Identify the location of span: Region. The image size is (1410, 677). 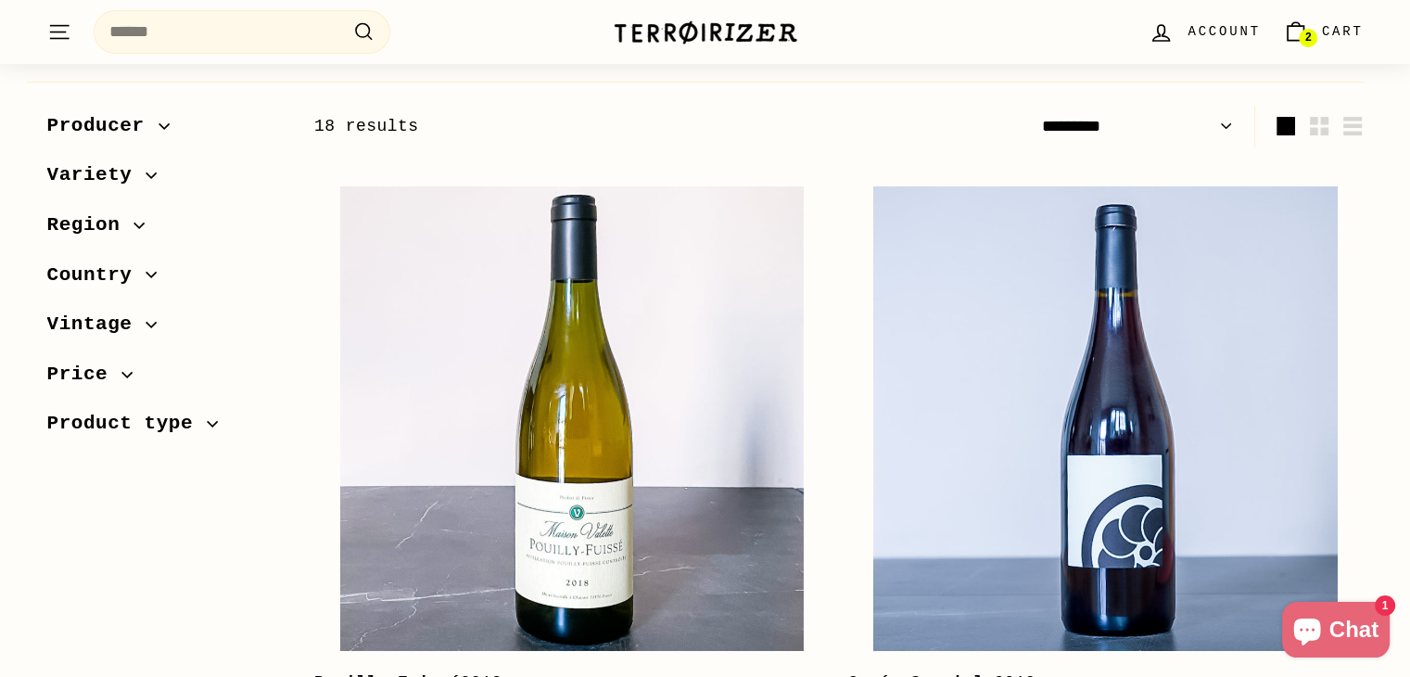
(91, 225).